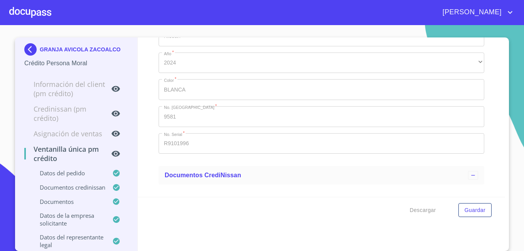  Describe the element at coordinates (322, 175) in the screenshot. I see `div: Documentos CrediNissan` at that location.